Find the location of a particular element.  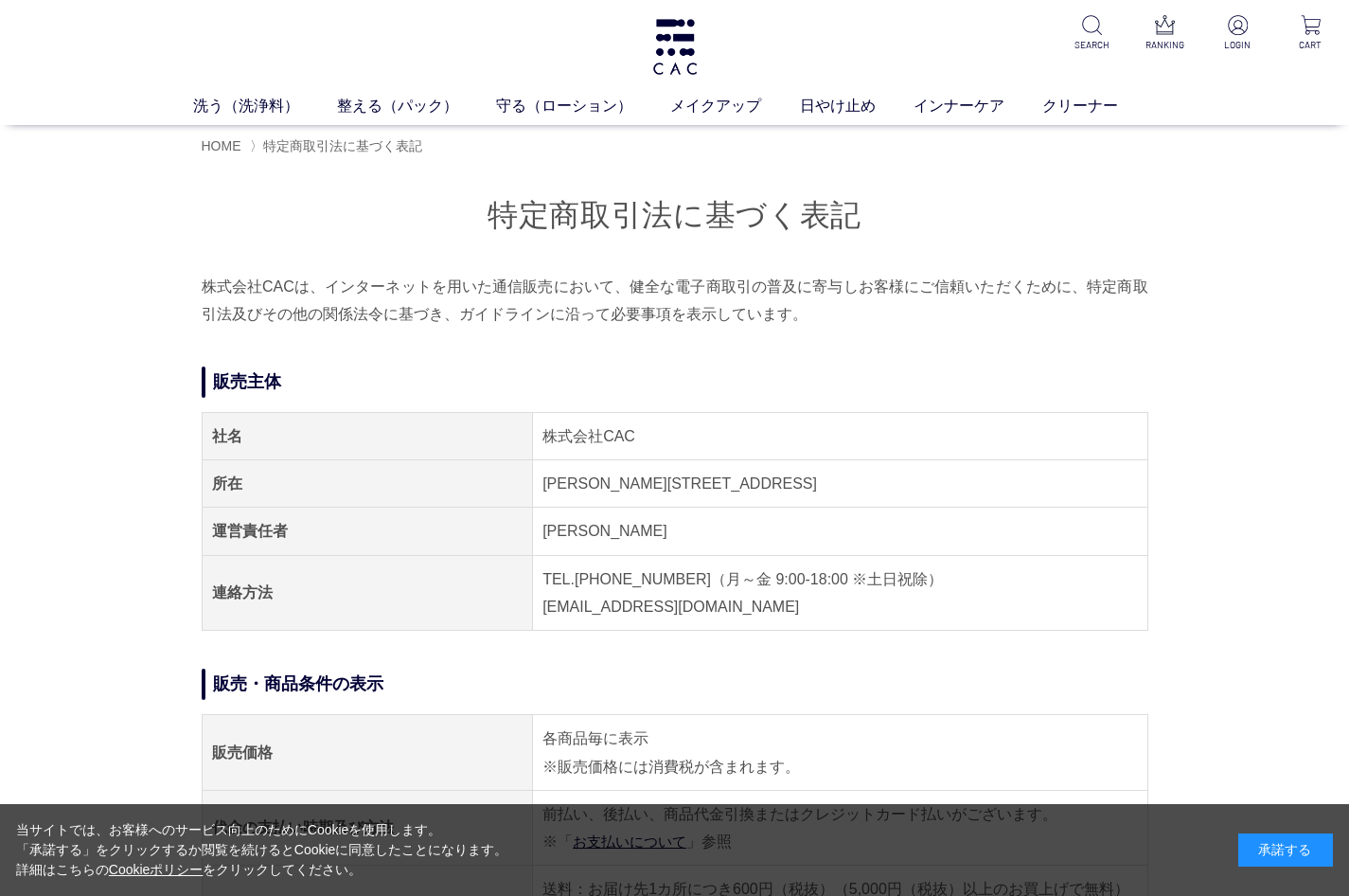

td: 株式会社CAC is located at coordinates (839, 435).